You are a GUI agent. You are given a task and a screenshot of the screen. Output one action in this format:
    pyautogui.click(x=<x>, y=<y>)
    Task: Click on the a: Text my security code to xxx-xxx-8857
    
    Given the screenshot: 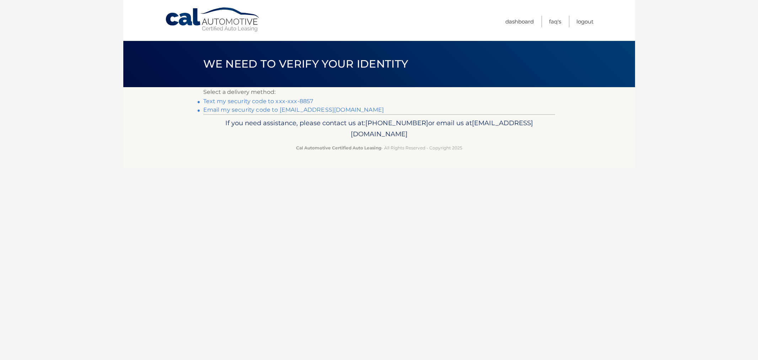 What is the action you would take?
    pyautogui.click(x=258, y=101)
    